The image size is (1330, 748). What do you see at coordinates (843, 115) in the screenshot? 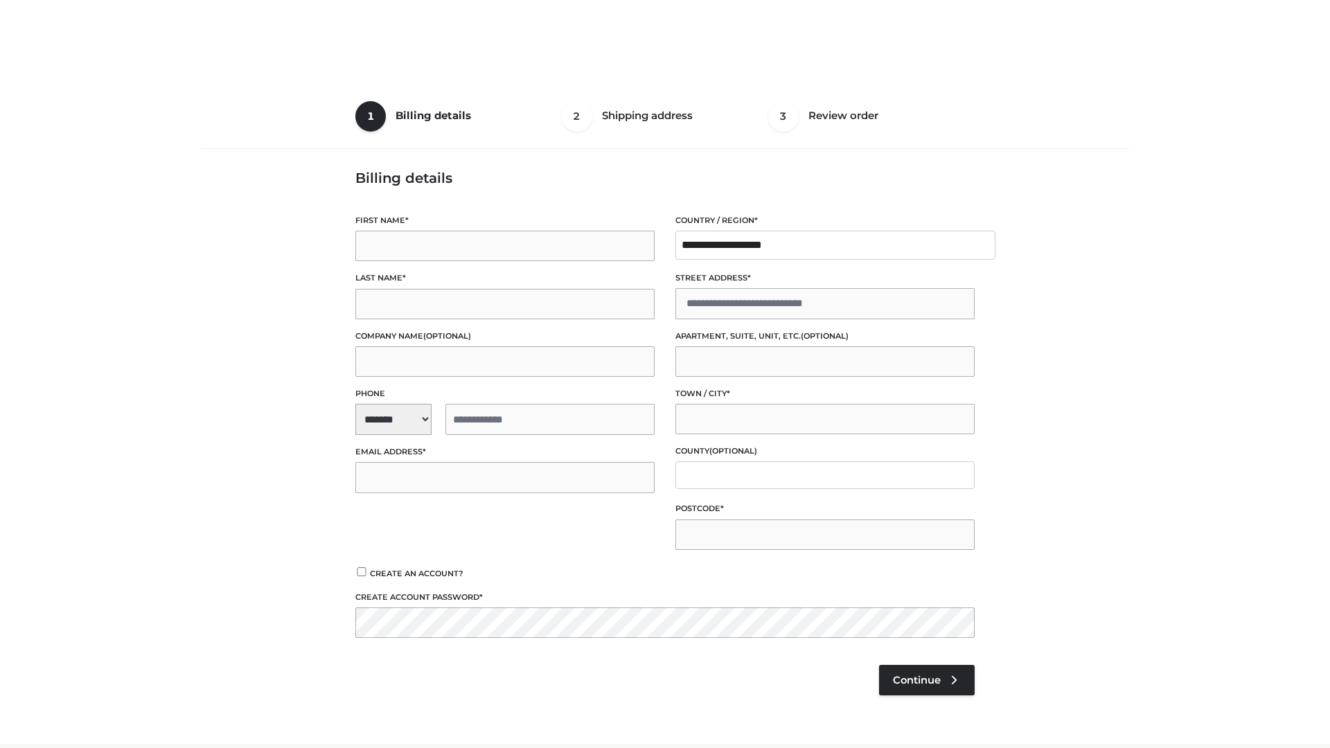
I see `span: Review order` at bounding box center [843, 115].